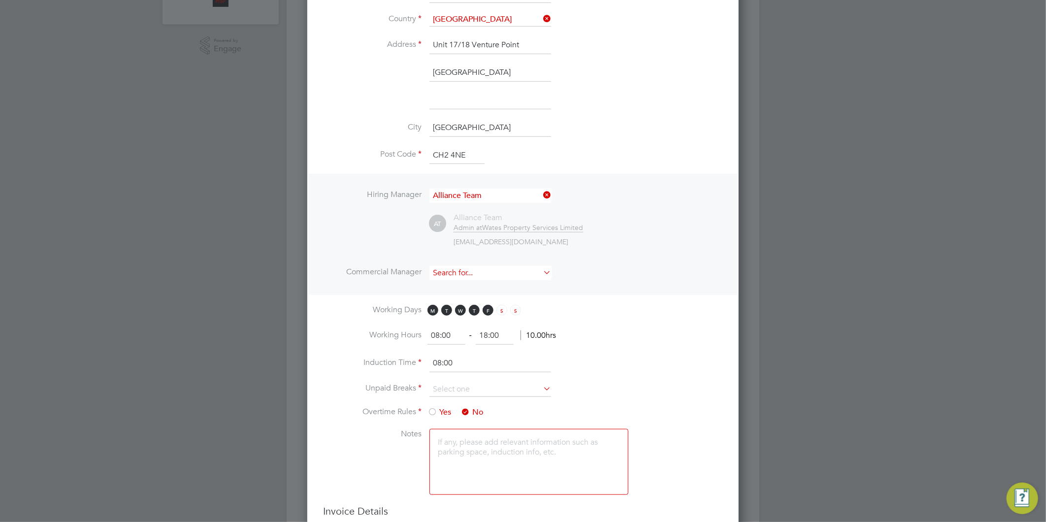 The height and width of the screenshot is (522, 1046). Describe the element at coordinates (372, 19) in the screenshot. I see `label: Country` at that location.